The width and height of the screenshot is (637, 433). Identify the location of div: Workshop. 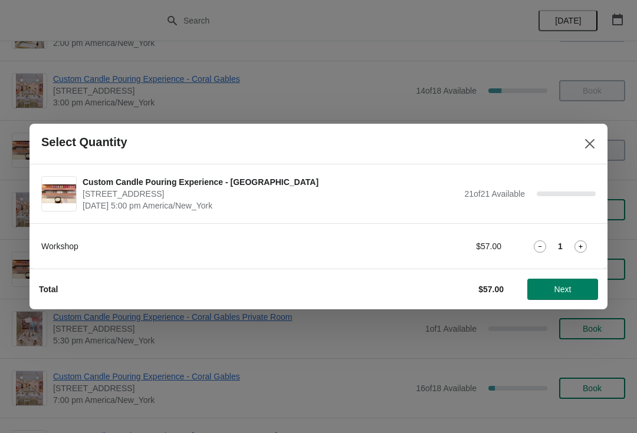
(205, 246).